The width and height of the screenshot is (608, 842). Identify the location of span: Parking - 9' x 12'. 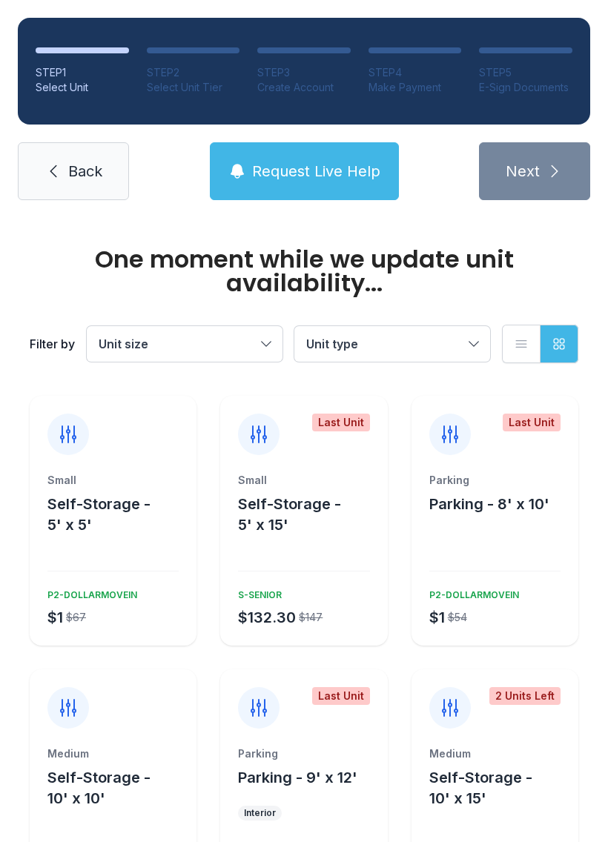
(297, 777).